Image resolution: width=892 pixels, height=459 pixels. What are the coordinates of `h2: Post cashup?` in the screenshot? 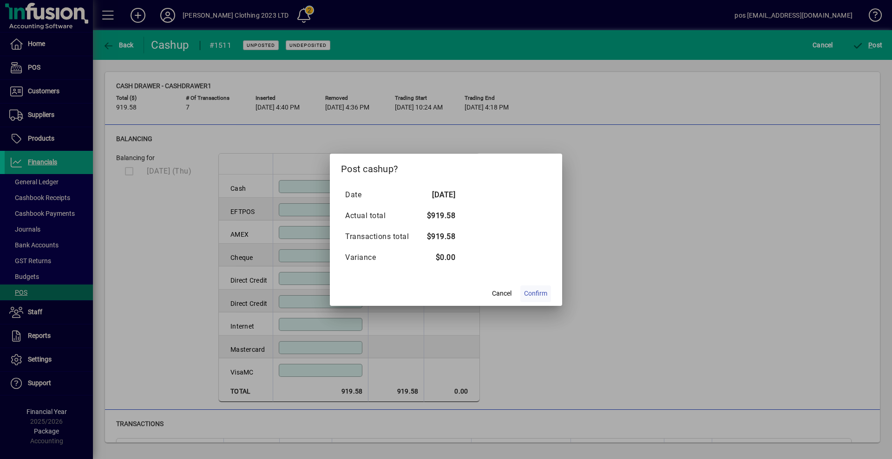 It's located at (446, 167).